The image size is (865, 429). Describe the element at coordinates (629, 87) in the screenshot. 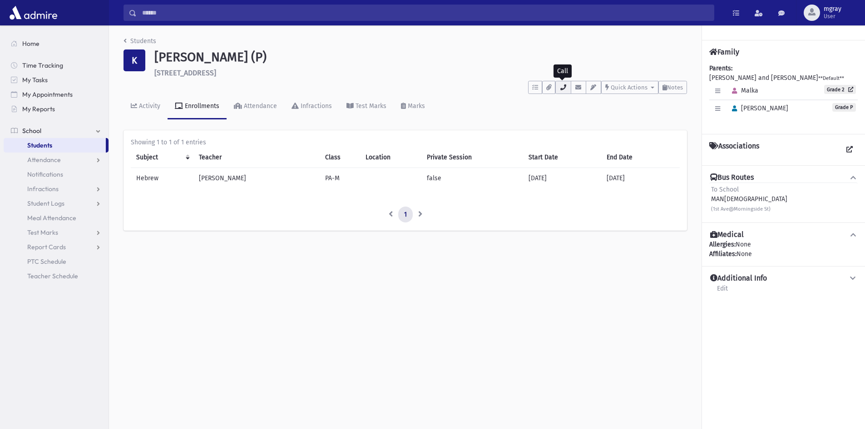

I see `span: Quick Actions` at that location.